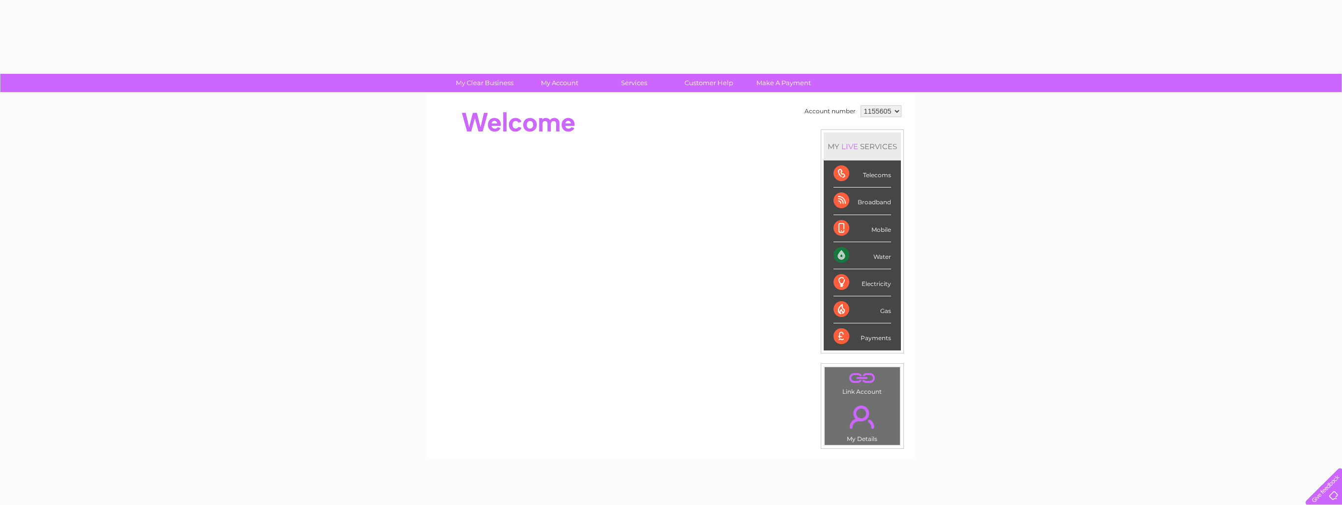  What do you see at coordinates (862, 309) in the screenshot?
I see `div: Gas` at bounding box center [862, 309].